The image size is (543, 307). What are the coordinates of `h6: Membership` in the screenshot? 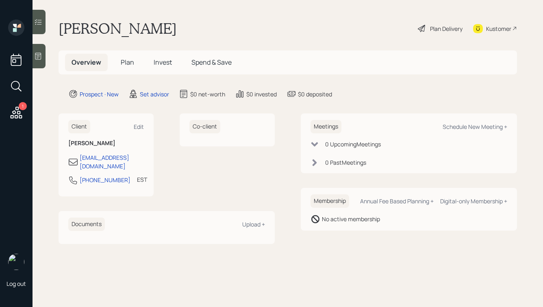 It's located at (330, 201).